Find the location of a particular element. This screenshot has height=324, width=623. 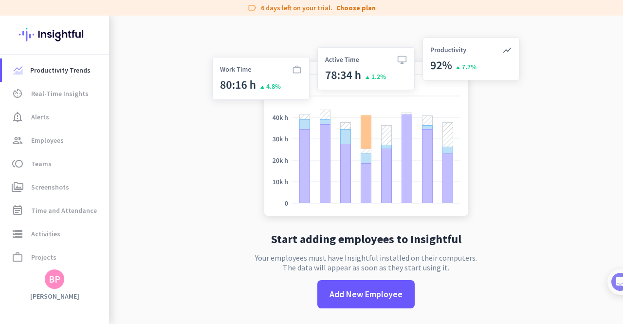

i: work_outline is located at coordinates (18, 257).